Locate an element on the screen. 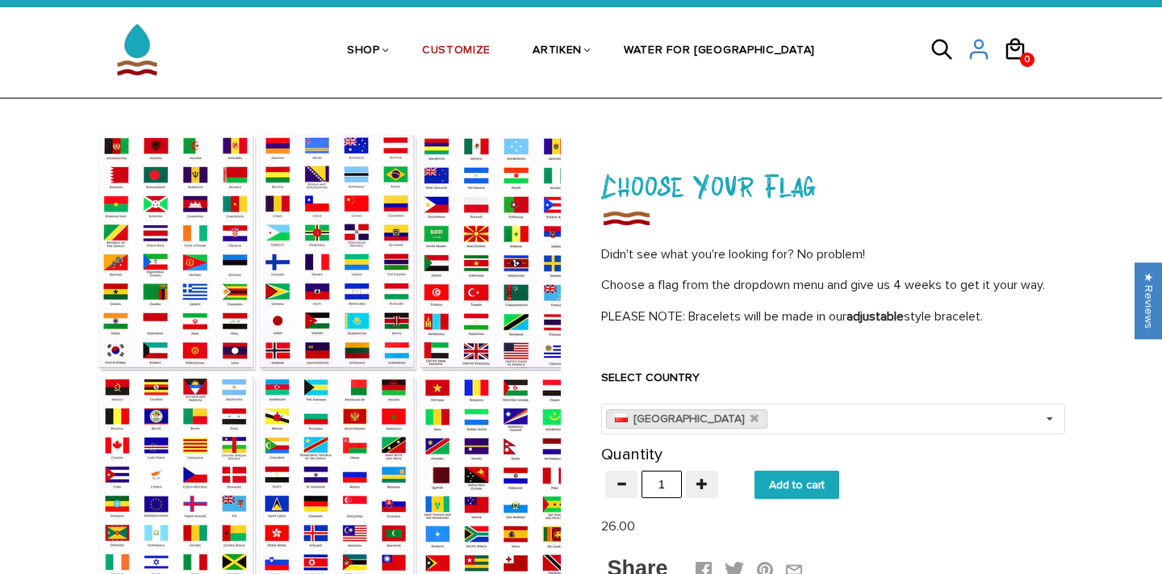  p: Didn't see what you're looking for? No problem! is located at coordinates (833, 254).